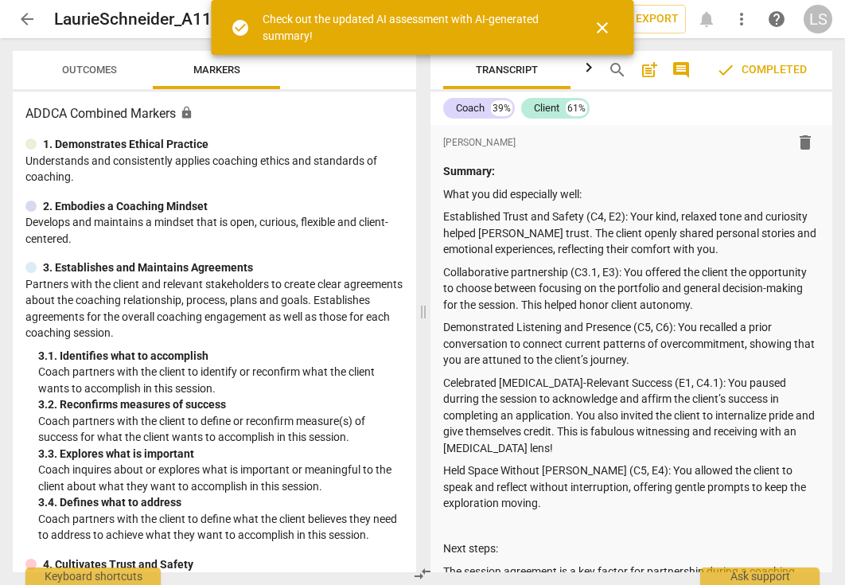 This screenshot has height=585, width=845. I want to click on button: Show/Hide comments, so click(681, 70).